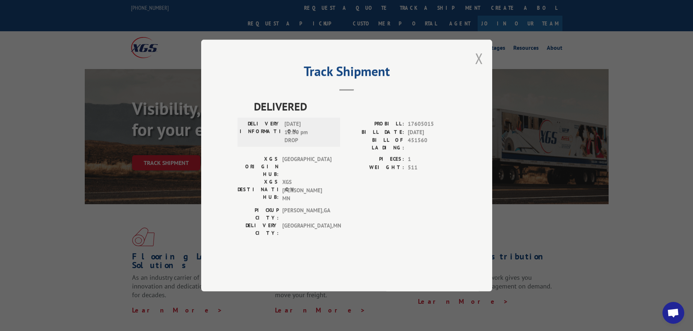 The image size is (693, 331). Describe the element at coordinates (375, 159) in the screenshot. I see `label: PIECES:` at that location.